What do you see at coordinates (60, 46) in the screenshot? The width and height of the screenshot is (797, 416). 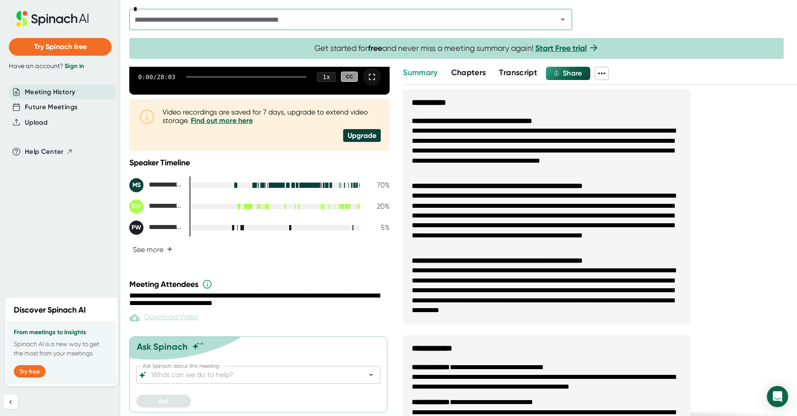 I see `span: Try Spinach free` at bounding box center [60, 46].